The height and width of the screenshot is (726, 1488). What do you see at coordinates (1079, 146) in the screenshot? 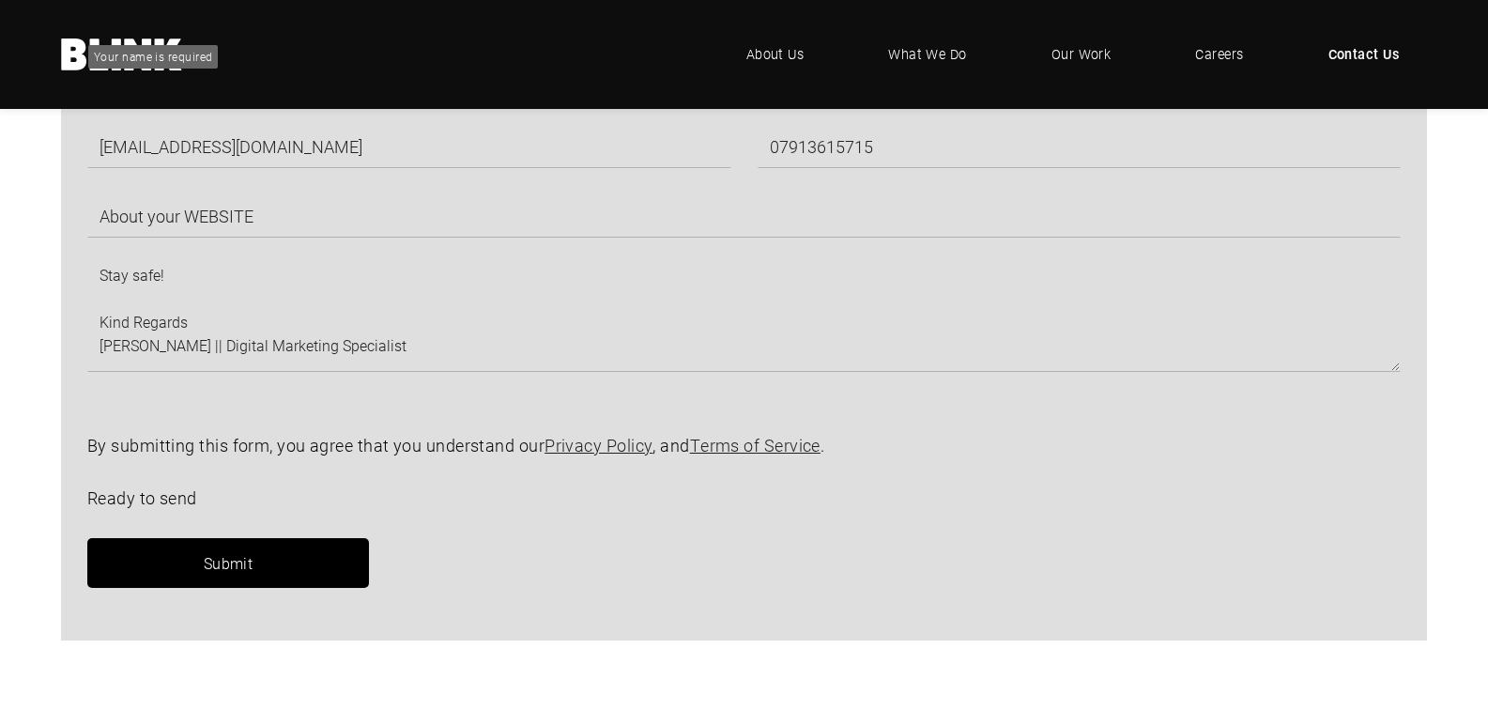
I see `input: Telephone Number *` at bounding box center [1079, 146].